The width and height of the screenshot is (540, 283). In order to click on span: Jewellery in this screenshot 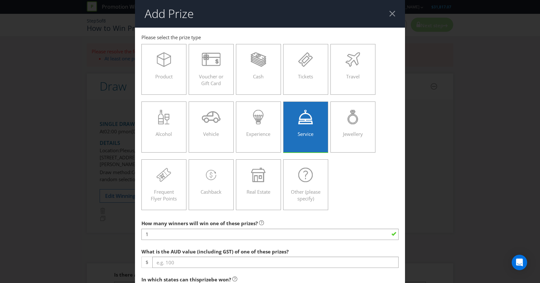, I will do `click(353, 134)`.